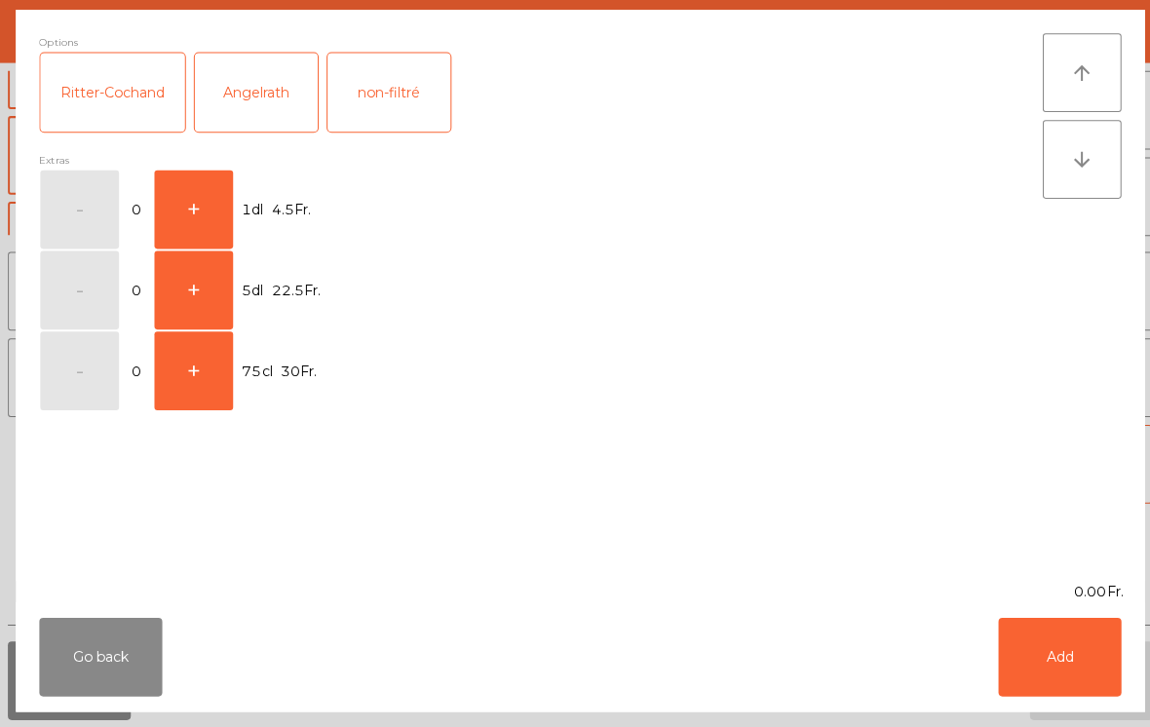 The image size is (1150, 727). I want to click on i: arrow_downward, so click(1072, 164).